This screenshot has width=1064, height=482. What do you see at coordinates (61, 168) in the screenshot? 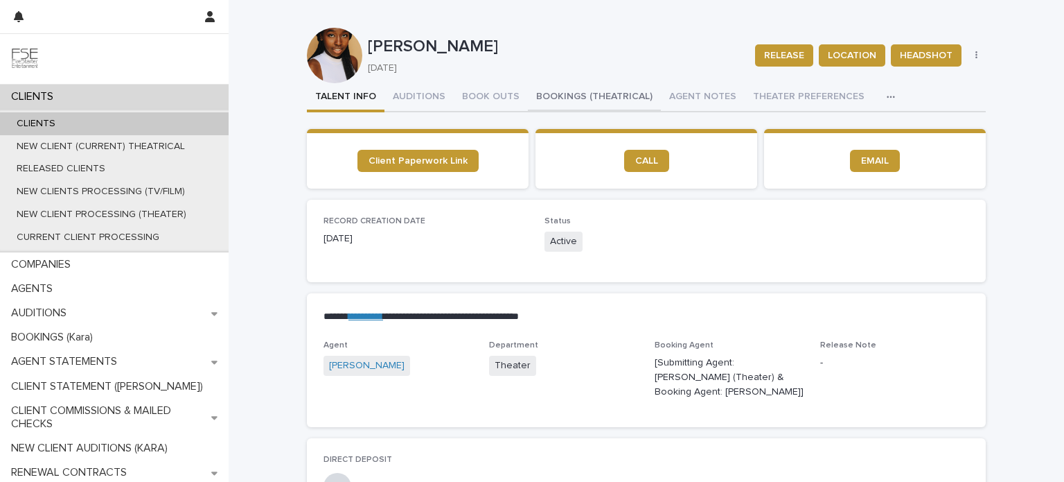
I see `p: RELEASED CLIENTS` at bounding box center [61, 168].